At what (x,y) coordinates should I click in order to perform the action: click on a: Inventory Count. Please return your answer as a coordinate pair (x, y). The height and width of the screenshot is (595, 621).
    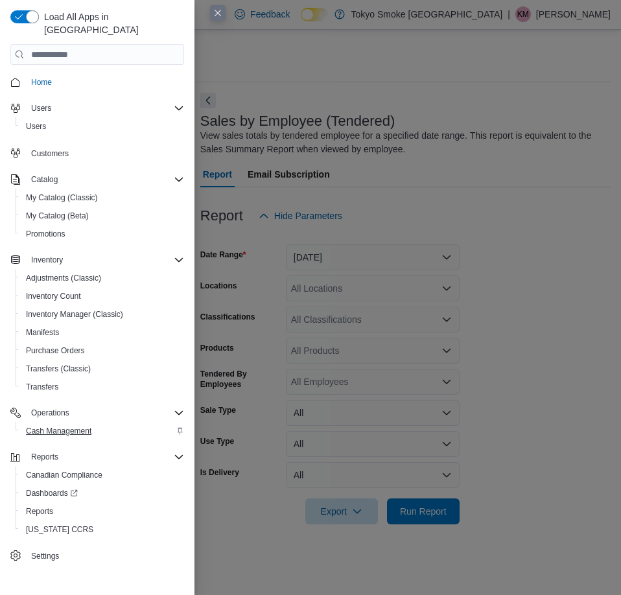
    Looking at the image, I should click on (53, 296).